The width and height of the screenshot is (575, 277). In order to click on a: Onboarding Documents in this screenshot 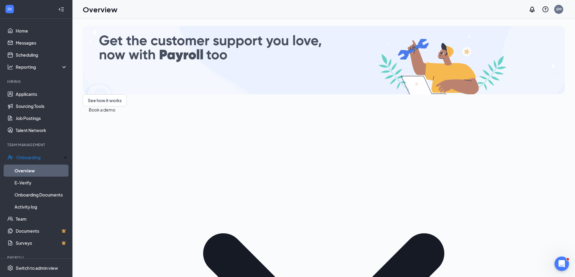, I will do `click(41, 195)`.